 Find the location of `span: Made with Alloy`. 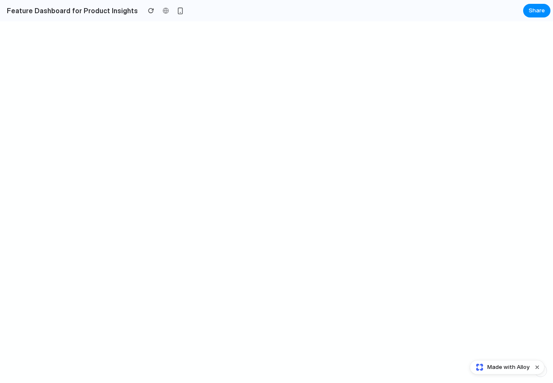

span: Made with Alloy is located at coordinates (508, 368).